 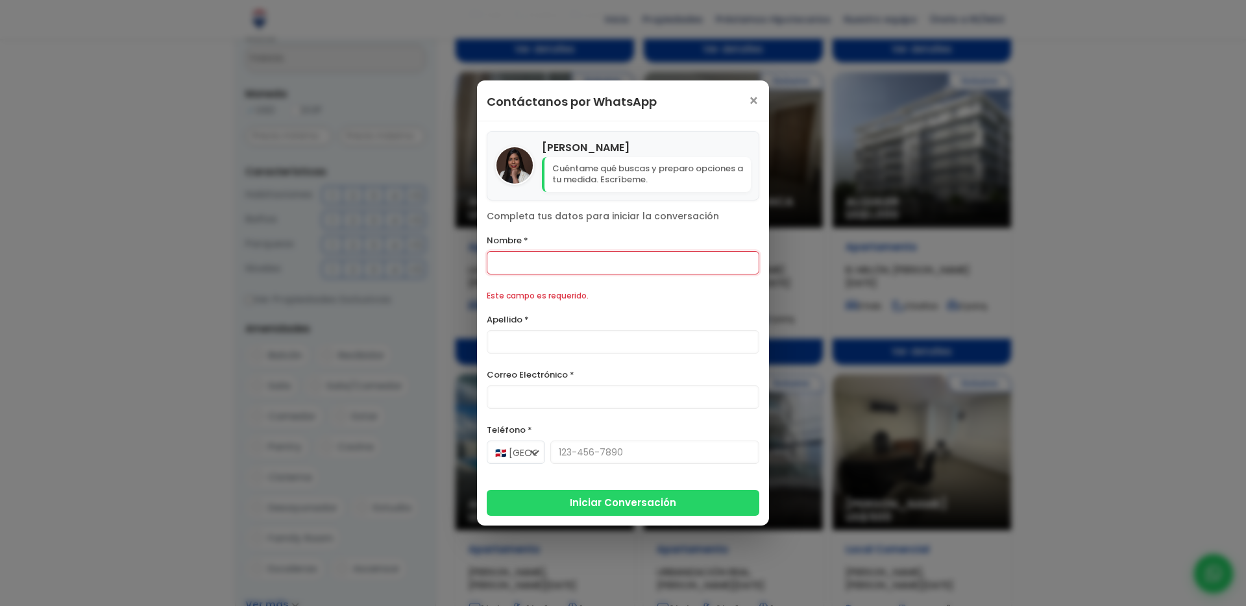 I want to click on p: Completa tus datos para iniciar la conversación, so click(x=623, y=217).